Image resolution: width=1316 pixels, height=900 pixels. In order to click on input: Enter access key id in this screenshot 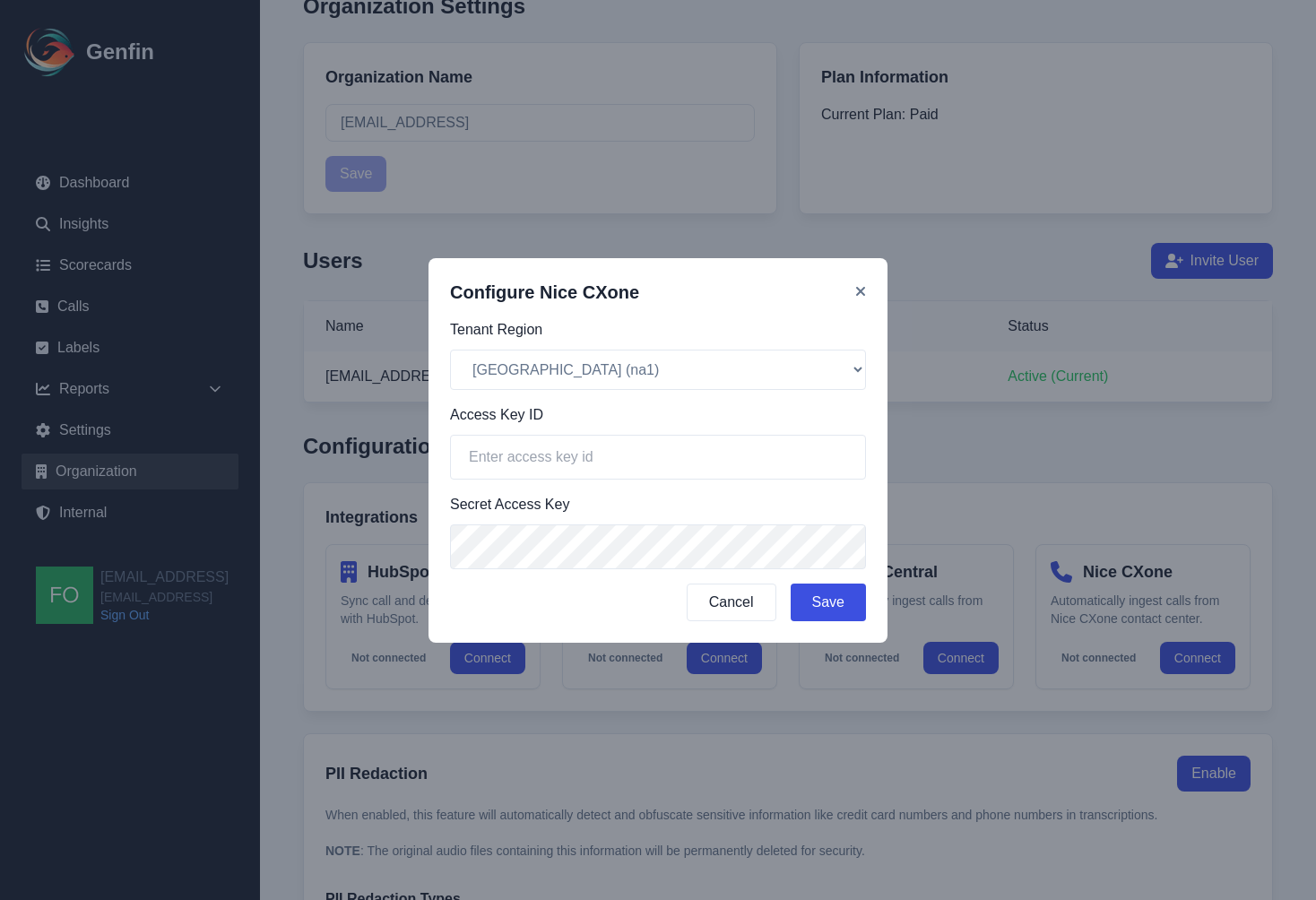, I will do `click(658, 458)`.